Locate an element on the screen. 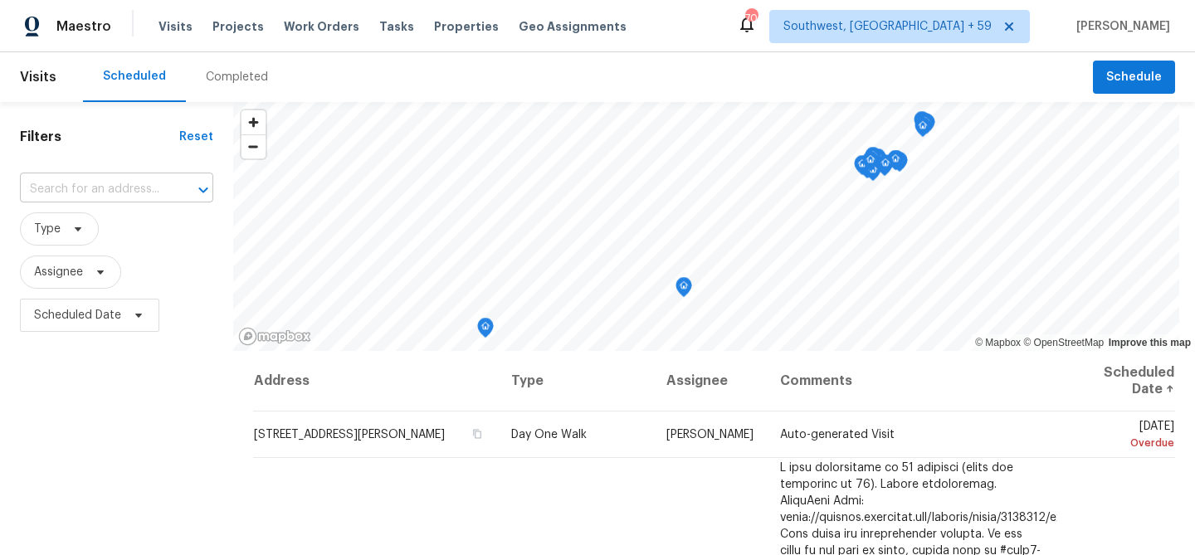 Image resolution: width=1195 pixels, height=555 pixels. a: Mapbox is located at coordinates (998, 343).